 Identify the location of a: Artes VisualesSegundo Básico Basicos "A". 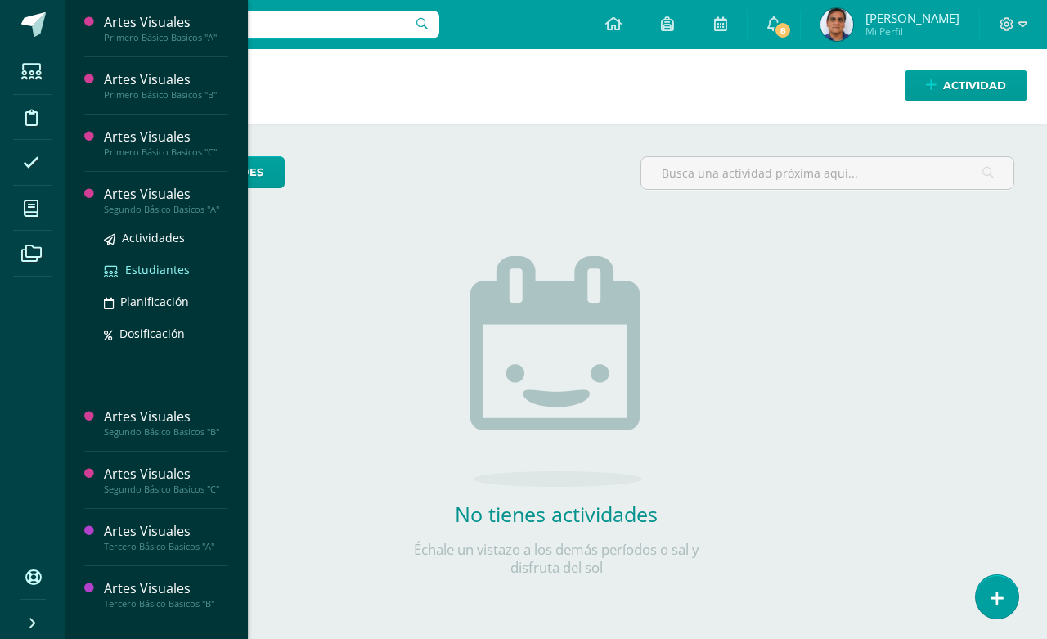
(166, 200).